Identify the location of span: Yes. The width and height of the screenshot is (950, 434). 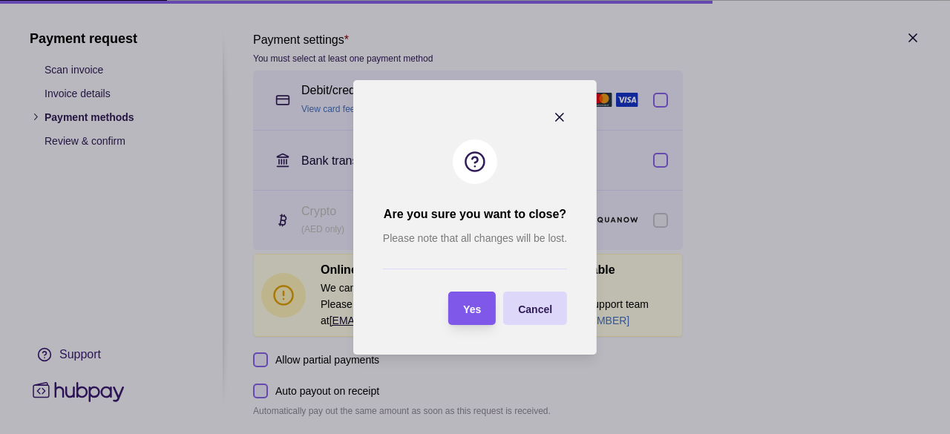
(472, 309).